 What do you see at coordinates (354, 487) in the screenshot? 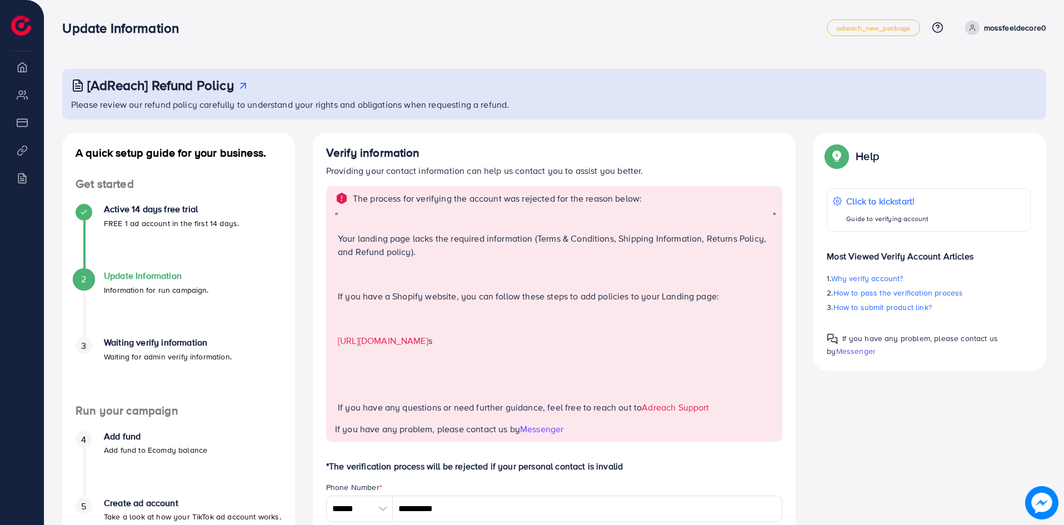
I see `label: Phone Number` at bounding box center [354, 487].